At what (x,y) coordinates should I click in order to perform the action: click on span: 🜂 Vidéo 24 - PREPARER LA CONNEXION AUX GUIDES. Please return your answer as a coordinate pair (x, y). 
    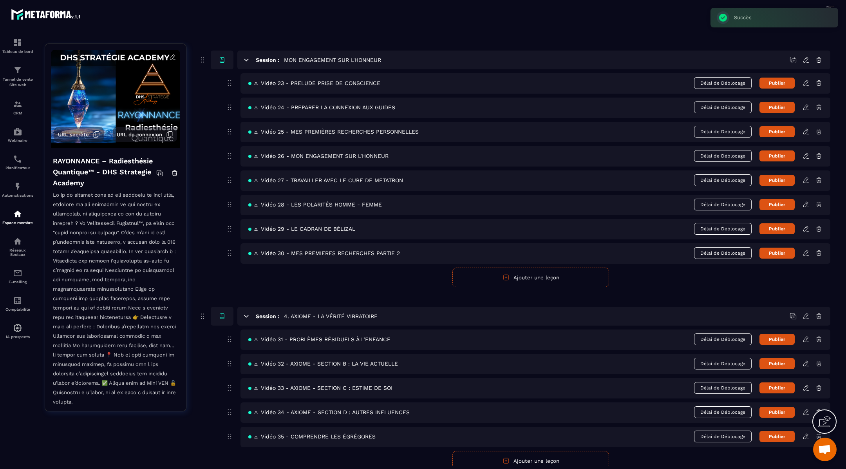
    Looking at the image, I should click on (322, 107).